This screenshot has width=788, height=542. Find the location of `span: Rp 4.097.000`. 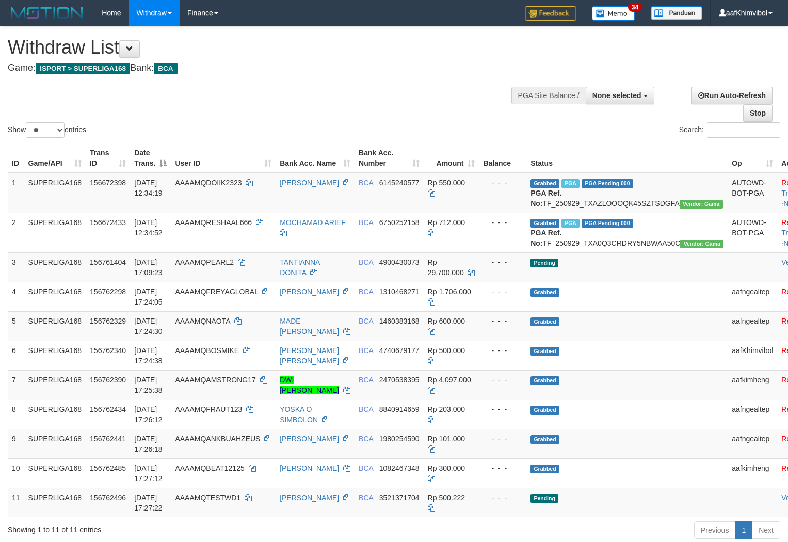

span: Rp 4.097.000 is located at coordinates (450, 380).